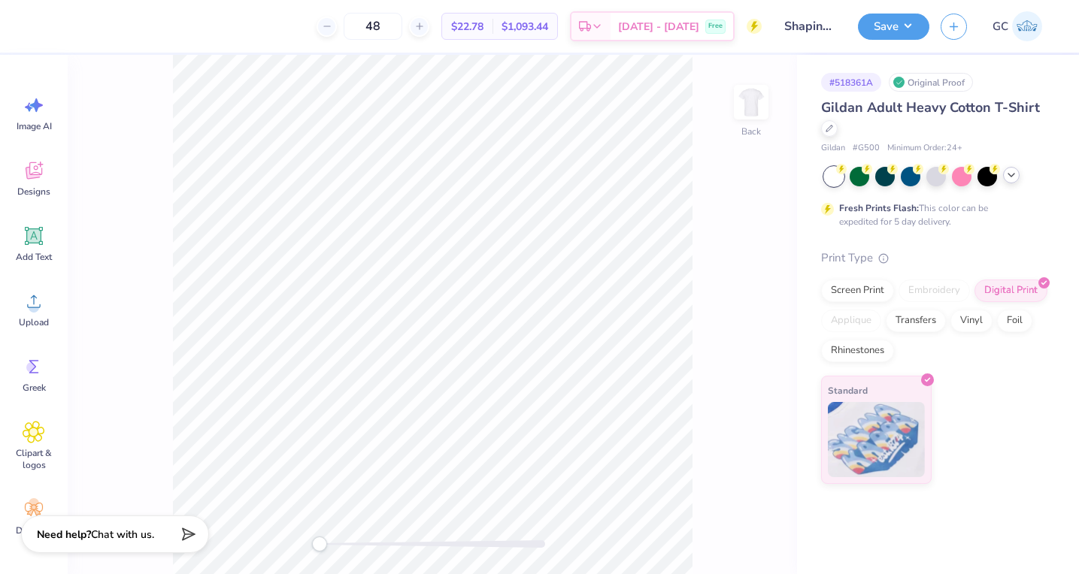 The image size is (1079, 574). Describe the element at coordinates (1017, 26) in the screenshot. I see `a: GC` at that location.